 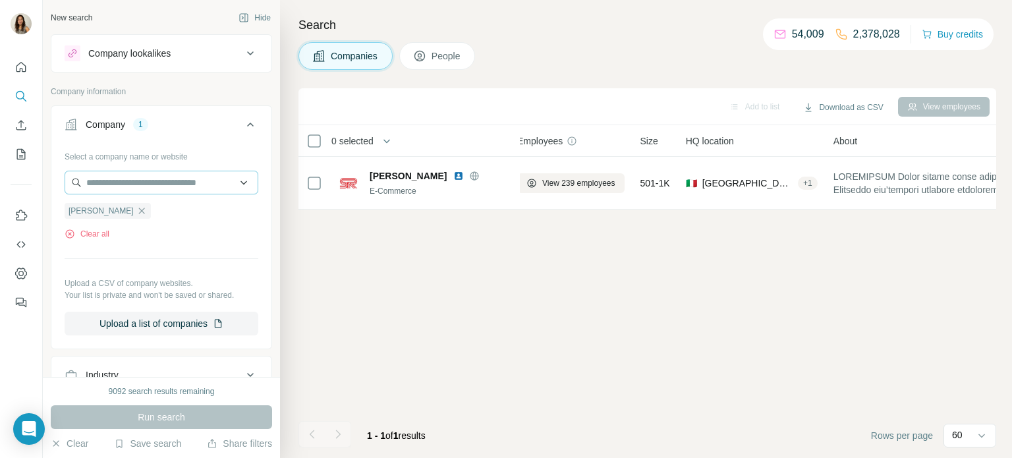 What do you see at coordinates (952, 34) in the screenshot?
I see `button: Buy credits` at bounding box center [952, 34].